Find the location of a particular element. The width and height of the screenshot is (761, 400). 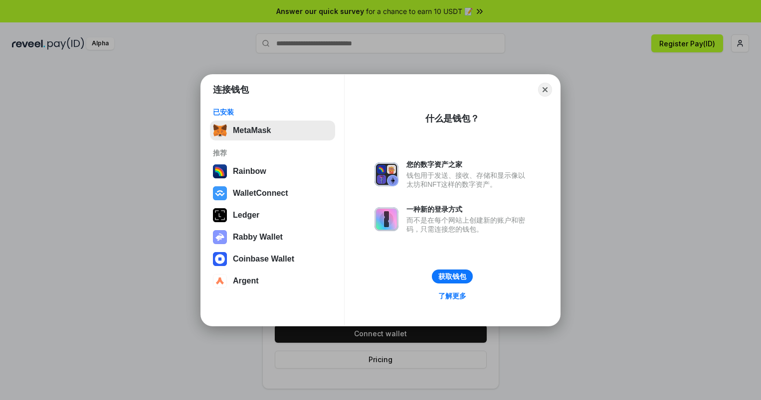

button: Ledger is located at coordinates (272, 215).